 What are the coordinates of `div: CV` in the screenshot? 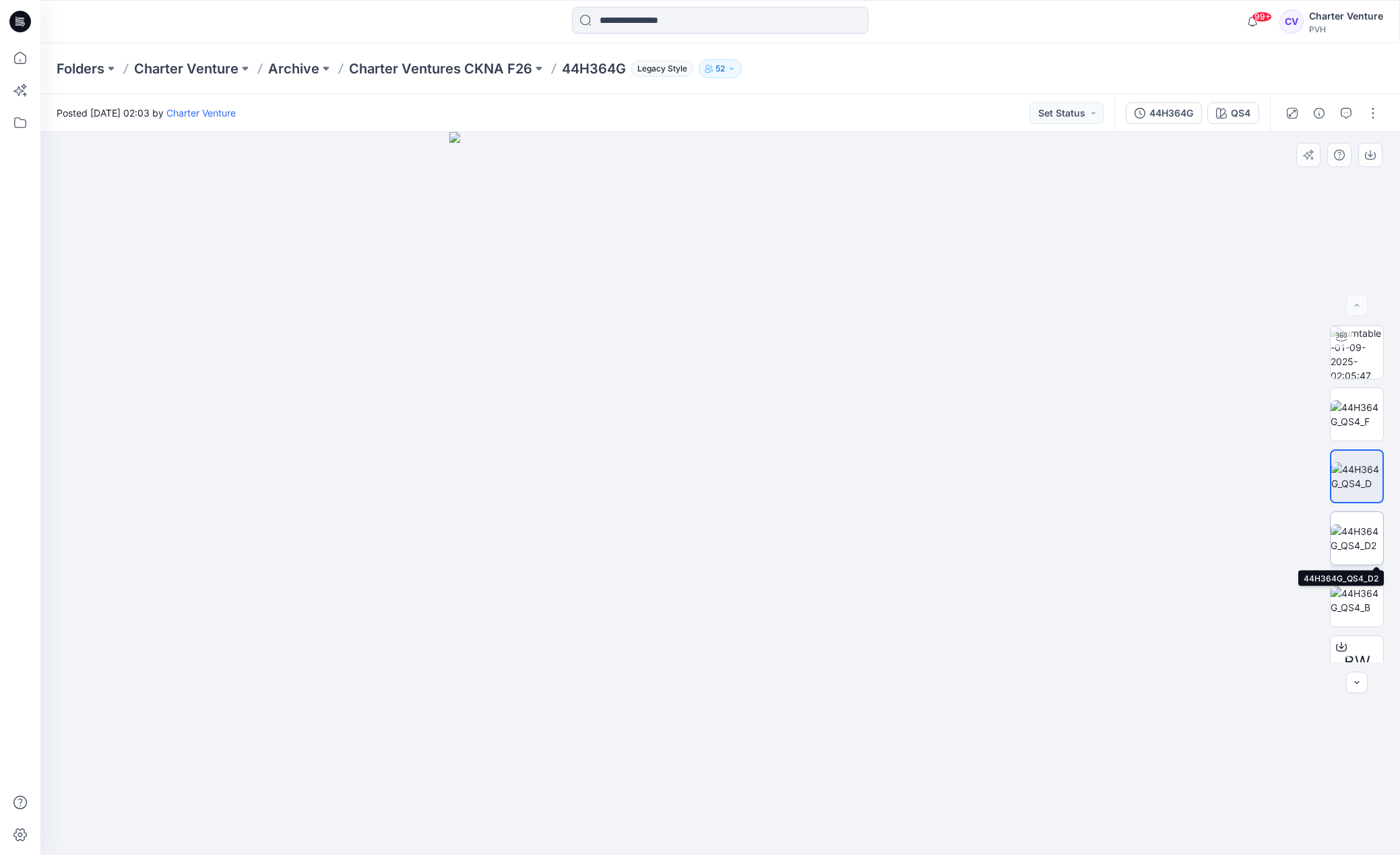 It's located at (1292, 22).